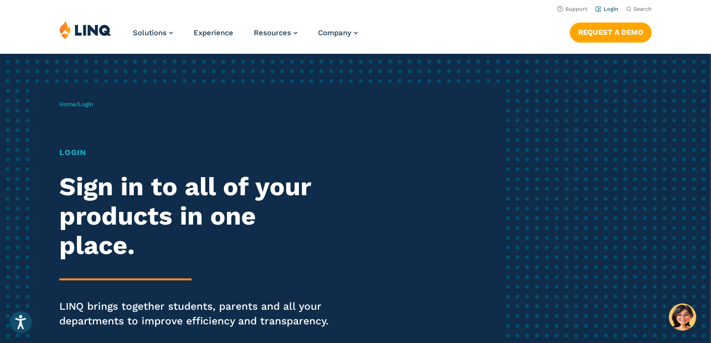 The height and width of the screenshot is (343, 711). Describe the element at coordinates (149, 33) in the screenshot. I see `span: Solutions` at that location.